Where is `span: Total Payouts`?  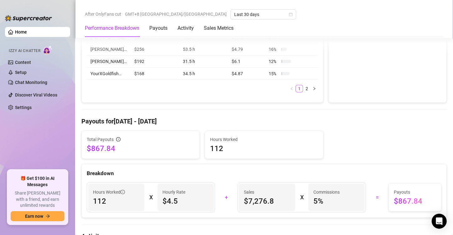
span: Total Payouts is located at coordinates (100, 139).